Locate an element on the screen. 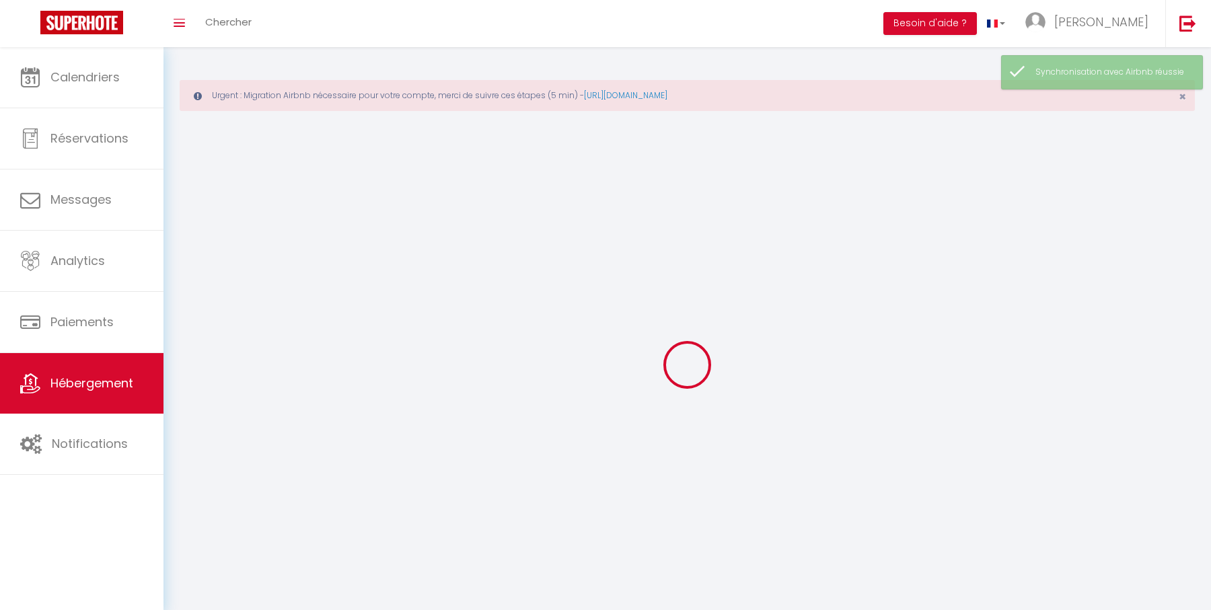 The width and height of the screenshot is (1211, 610). button: Ouvrir le widget de chat LiveChat is located at coordinates (31, 26).